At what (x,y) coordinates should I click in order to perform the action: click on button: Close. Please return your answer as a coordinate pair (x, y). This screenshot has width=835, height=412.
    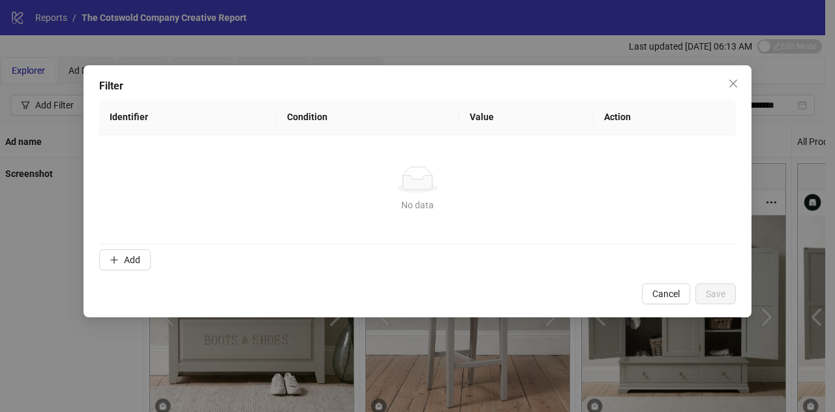
    Looking at the image, I should click on (734, 84).